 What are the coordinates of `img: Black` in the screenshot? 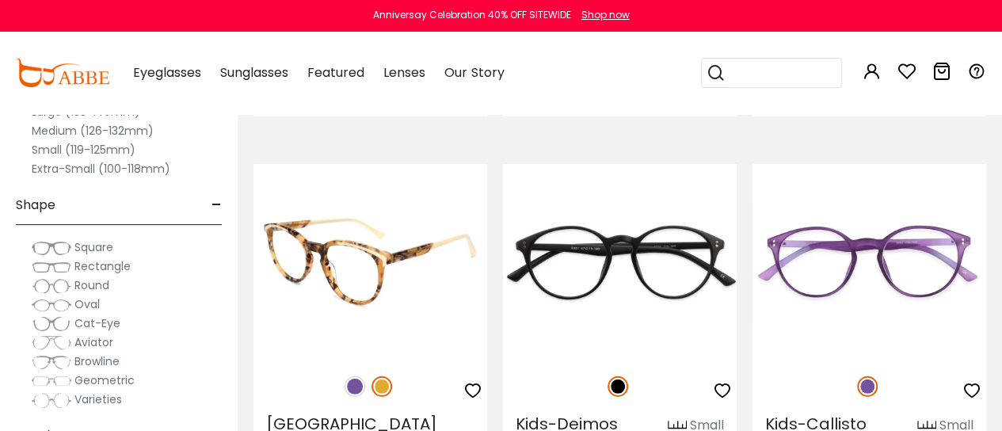 It's located at (618, 386).